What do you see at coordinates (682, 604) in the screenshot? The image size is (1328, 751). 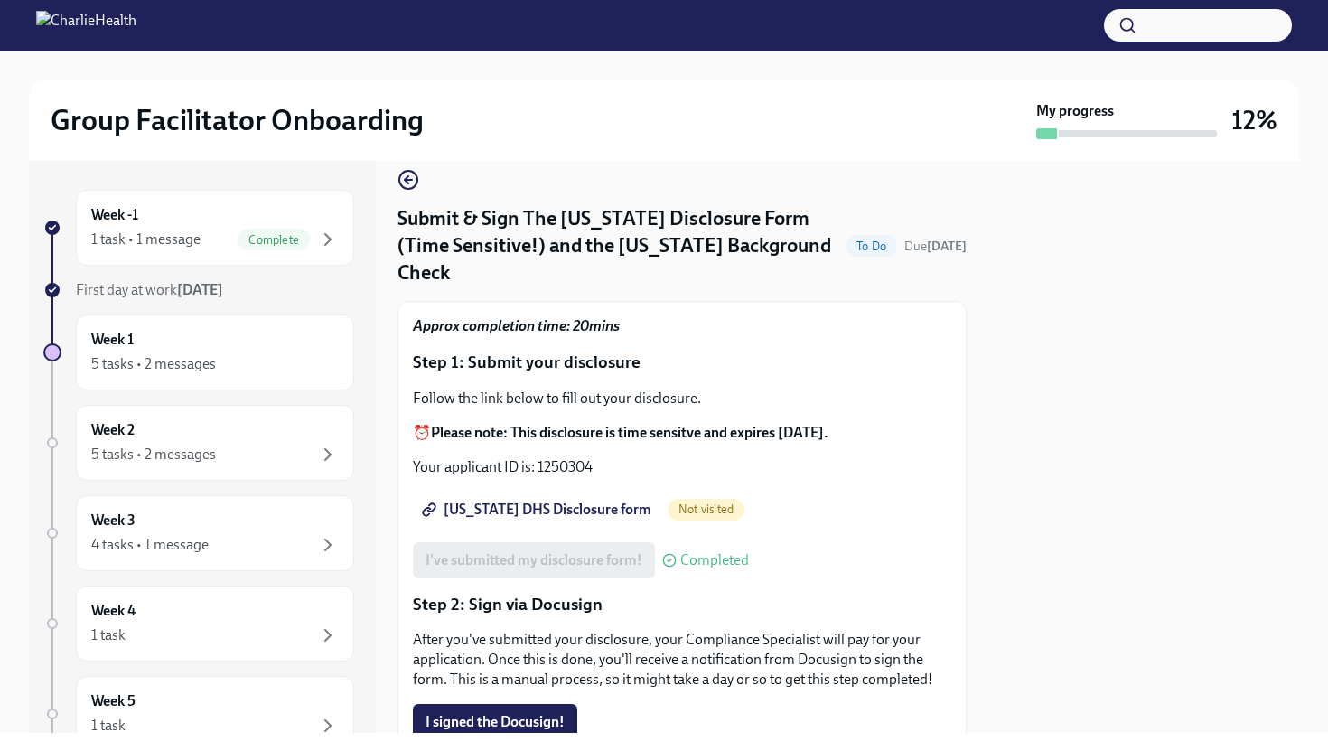 I see `p: Step 2: Sign via Docusign` at bounding box center [682, 604].